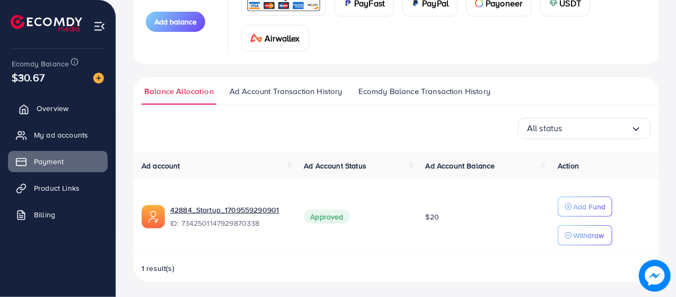  What do you see at coordinates (585, 128) in the screenshot?
I see `div: Search for option` at bounding box center [585, 128].